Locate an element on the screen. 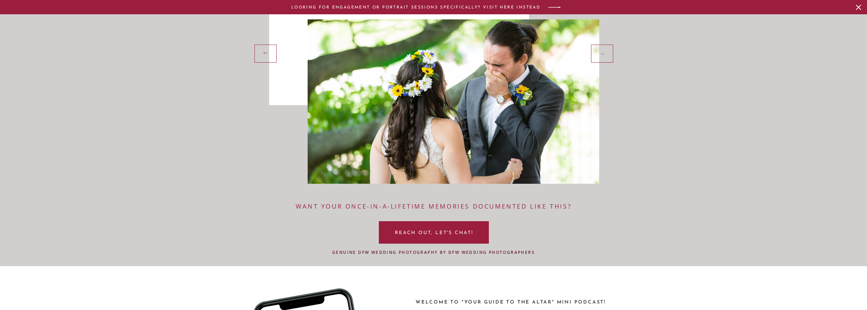 The image size is (867, 310). a: Want your once-in-a-lifetime memories documented LIKE THIS? is located at coordinates (434, 206).